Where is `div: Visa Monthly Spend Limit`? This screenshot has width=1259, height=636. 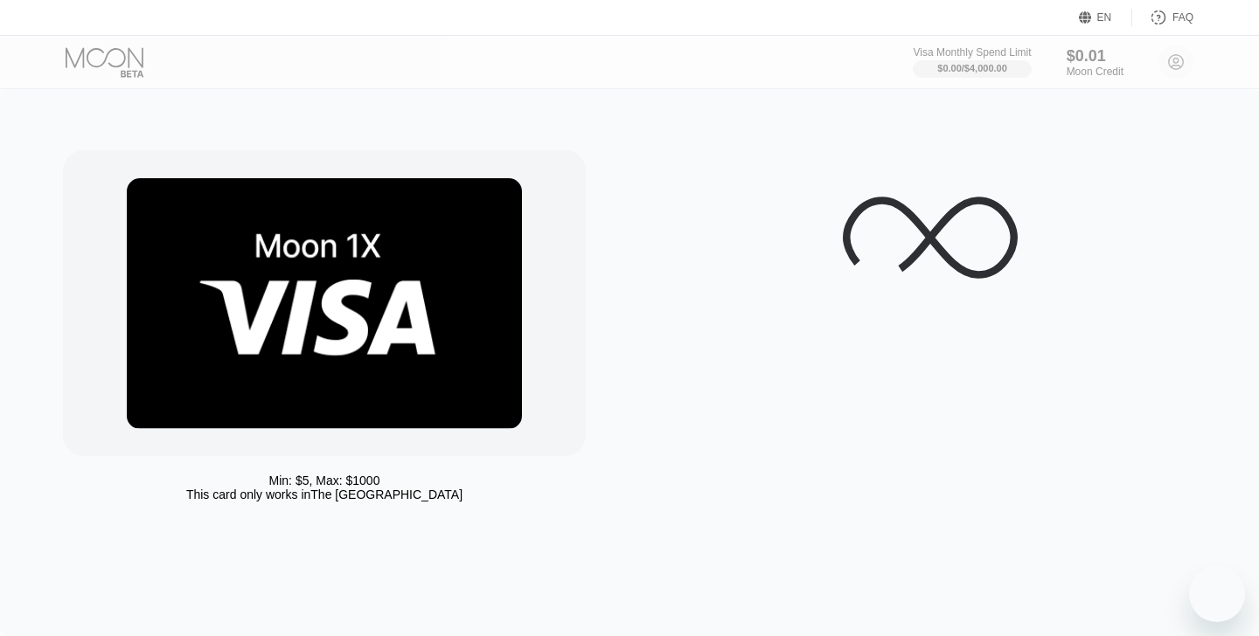 div: Visa Monthly Spend Limit is located at coordinates (971, 52).